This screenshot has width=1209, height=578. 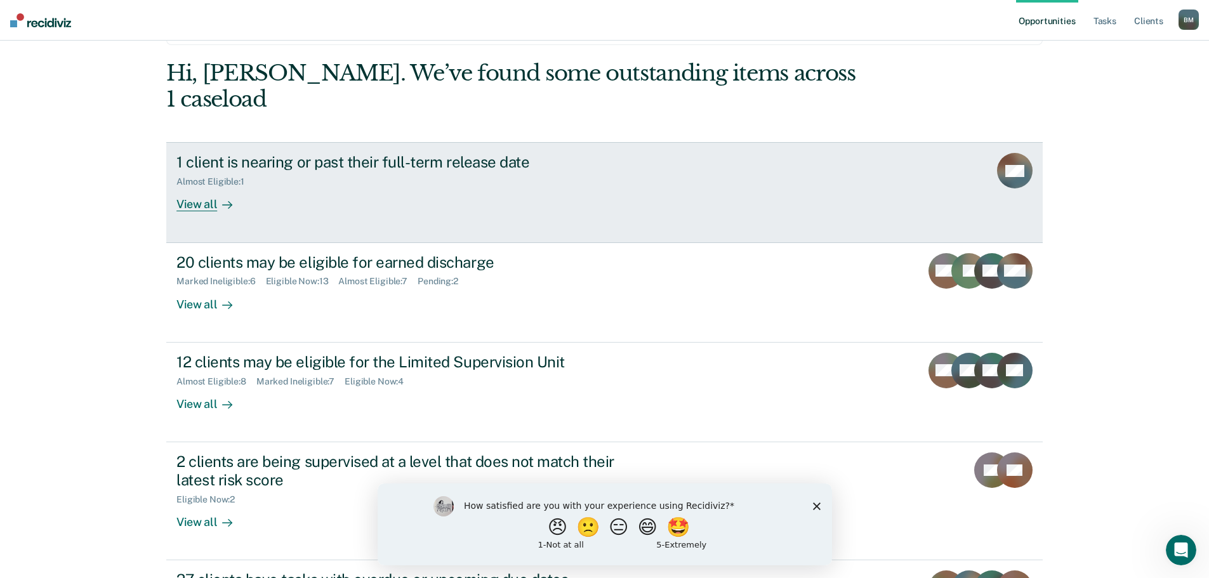 What do you see at coordinates (439, 23) in the screenshot?
I see `div: Close survey` at bounding box center [439, 23].